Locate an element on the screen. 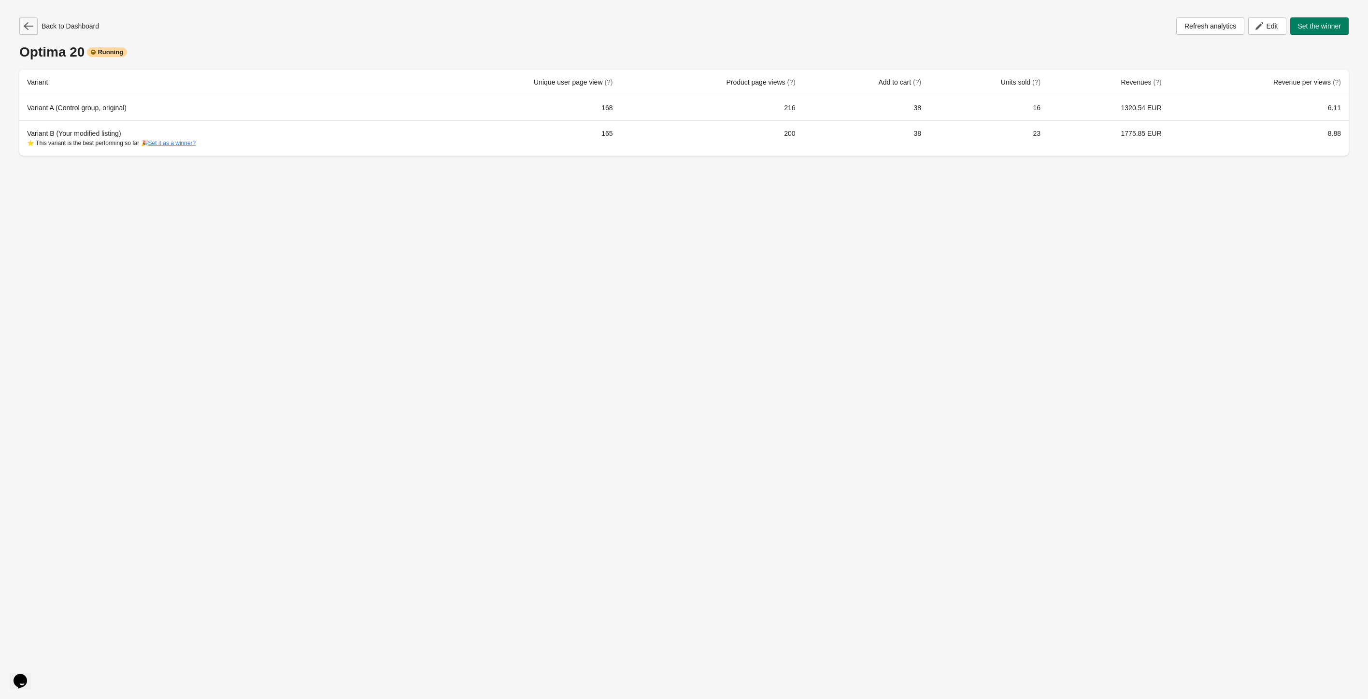 This screenshot has width=1368, height=699. td: 1320.54 EUR is located at coordinates (1109, 108).